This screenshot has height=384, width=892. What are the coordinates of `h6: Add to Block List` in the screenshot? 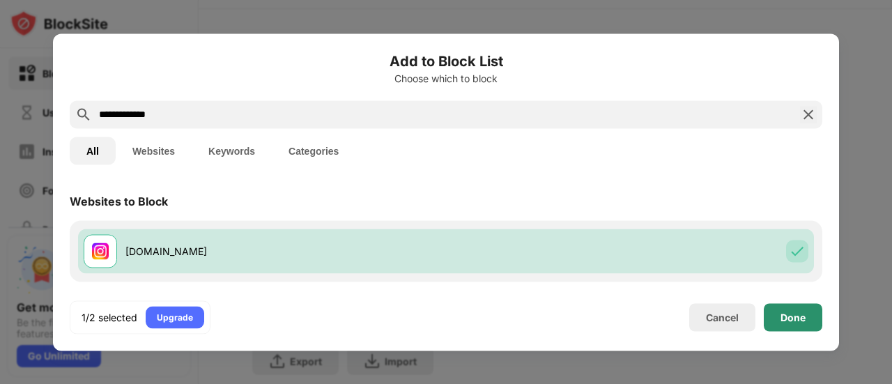 It's located at (446, 61).